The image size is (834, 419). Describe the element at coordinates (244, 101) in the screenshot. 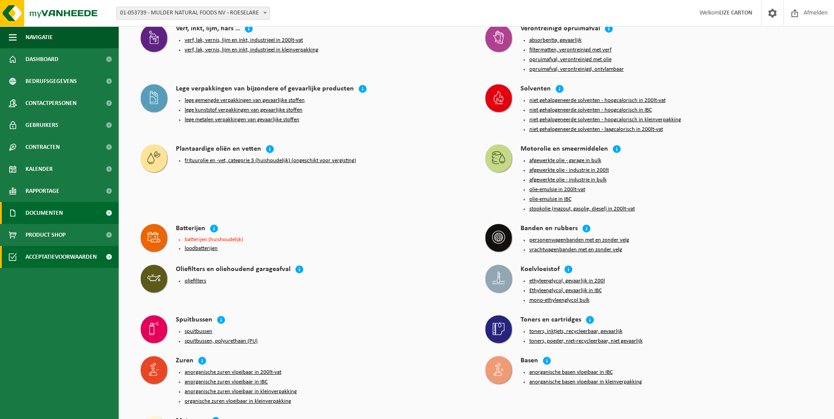

I see `button: lege gemengde verpakkingen van gevaarlijke stoffen` at that location.